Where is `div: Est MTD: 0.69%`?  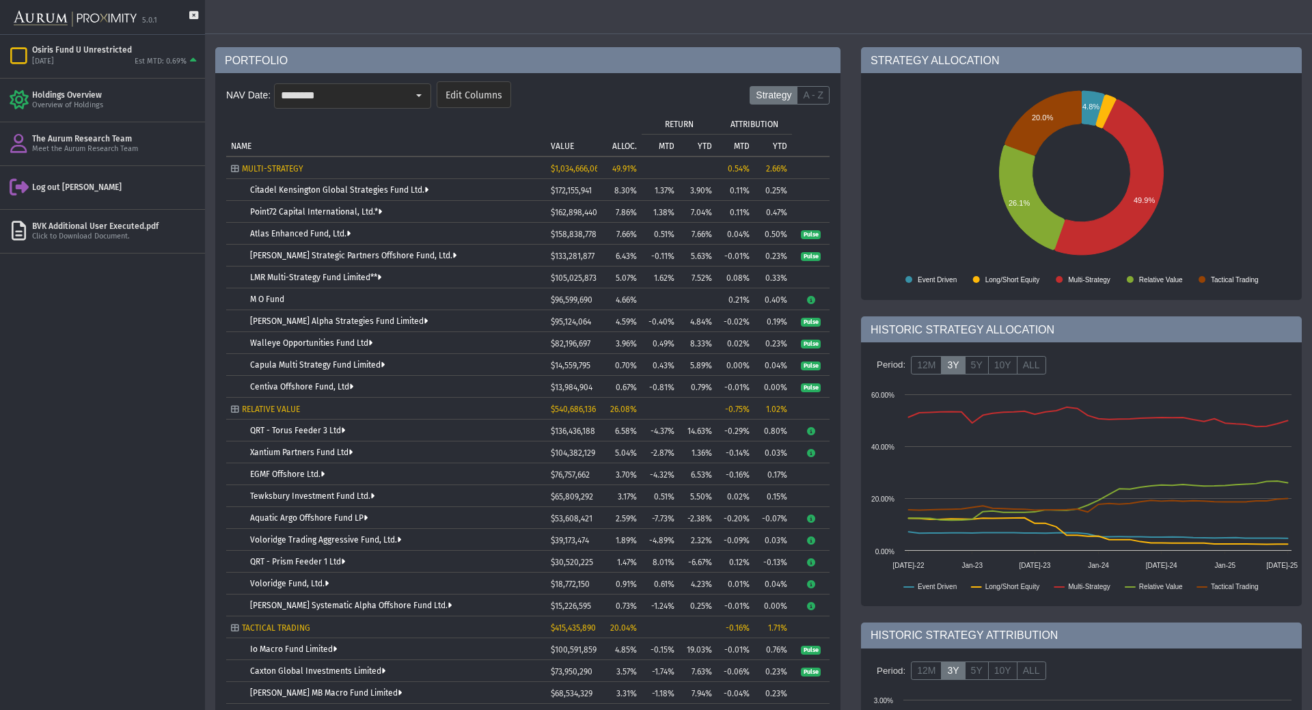 div: Est MTD: 0.69% is located at coordinates (161, 62).